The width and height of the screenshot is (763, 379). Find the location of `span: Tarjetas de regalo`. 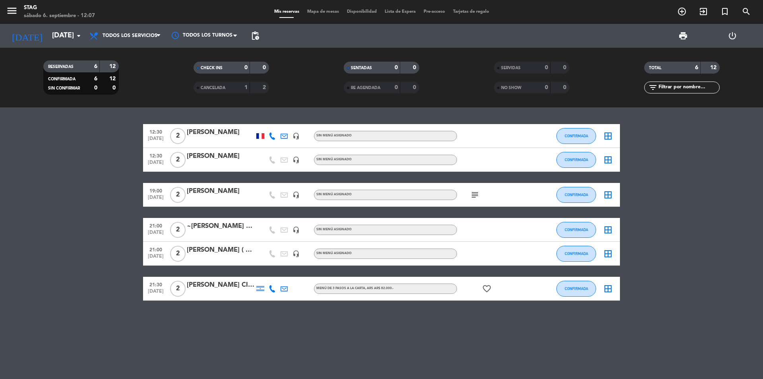

span: Tarjetas de regalo is located at coordinates (471, 12).